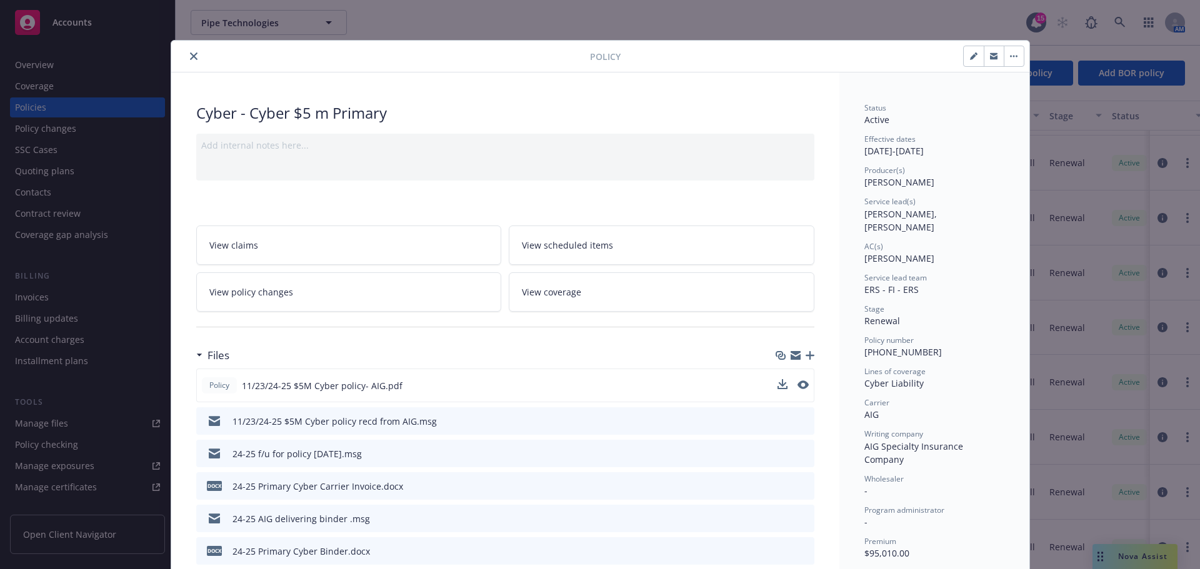  I want to click on span: Service lead(s), so click(890, 201).